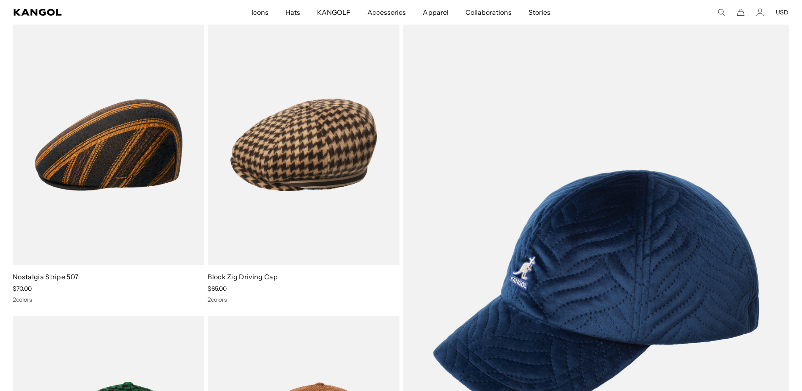 The width and height of the screenshot is (802, 391). I want to click on span: $70.00, so click(22, 288).